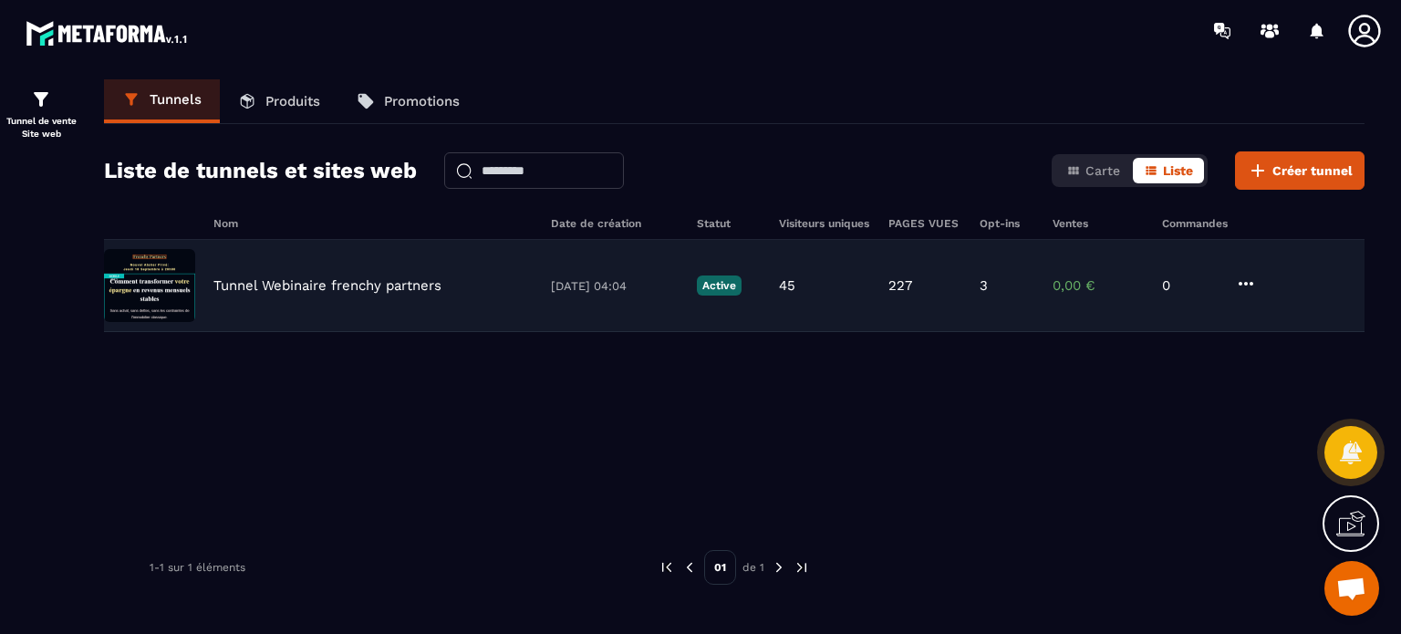 The image size is (1401, 634). What do you see at coordinates (754, 568) in the screenshot?
I see `p: de 1` at bounding box center [754, 568].